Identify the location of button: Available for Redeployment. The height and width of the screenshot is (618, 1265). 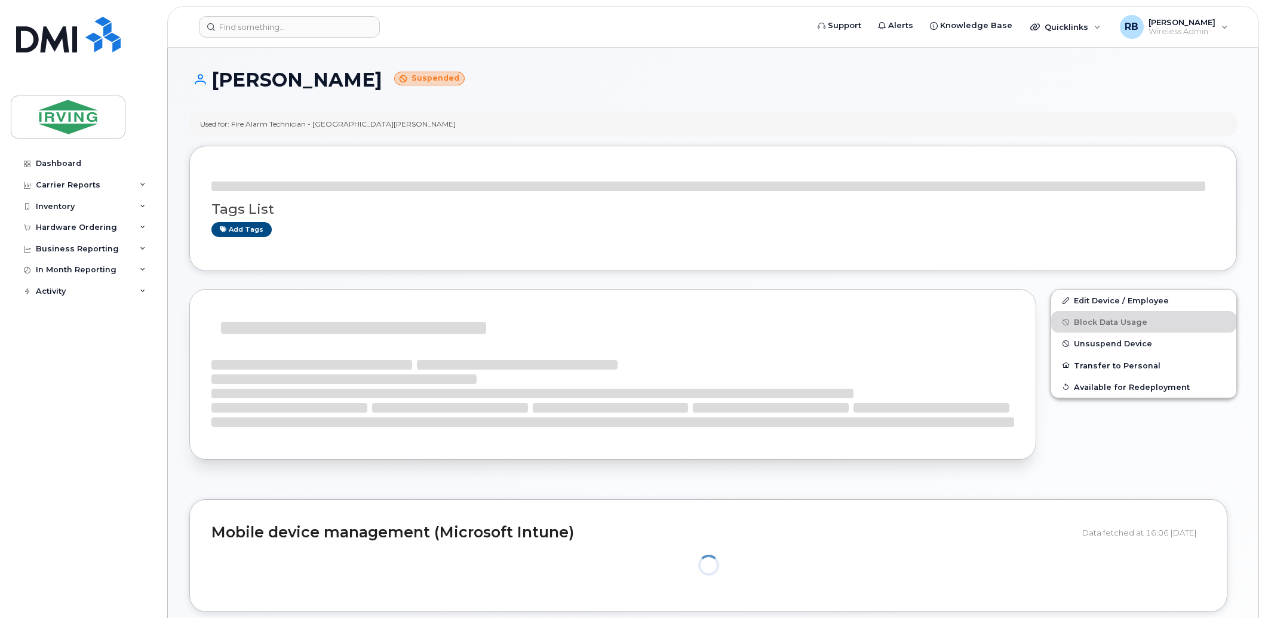
(1144, 387).